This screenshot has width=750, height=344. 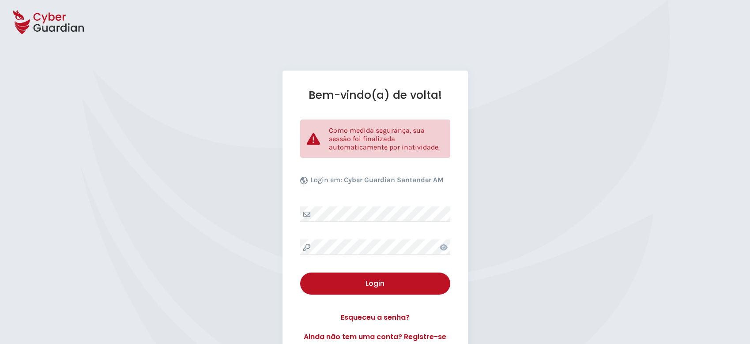 I want to click on b: Cyber Guardian Santander AM, so click(x=394, y=180).